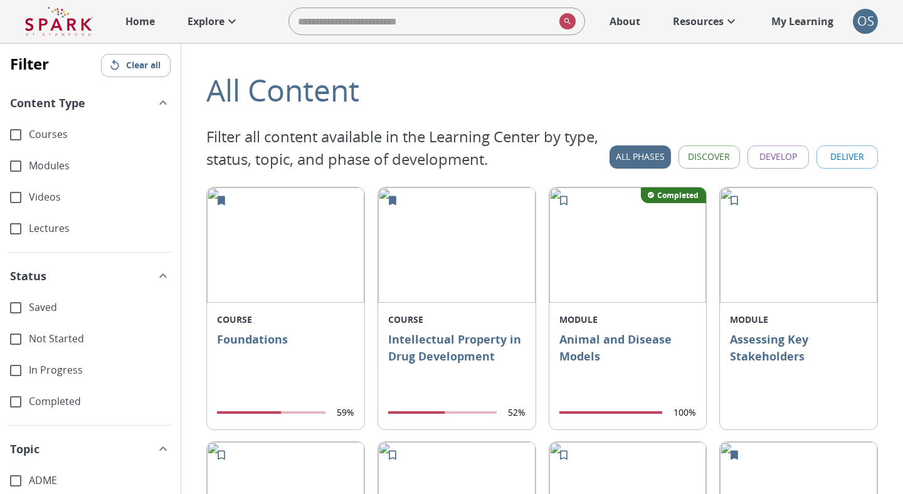 The height and width of the screenshot is (494, 903). Describe the element at coordinates (803, 21) in the screenshot. I see `a: My Learning` at that location.